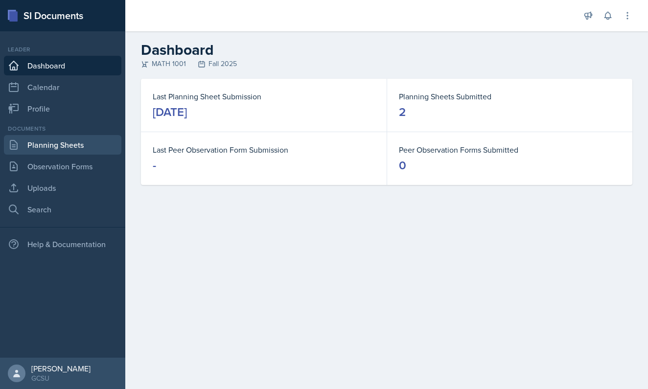  Describe the element at coordinates (63, 87) in the screenshot. I see `a: Calendar` at that location.